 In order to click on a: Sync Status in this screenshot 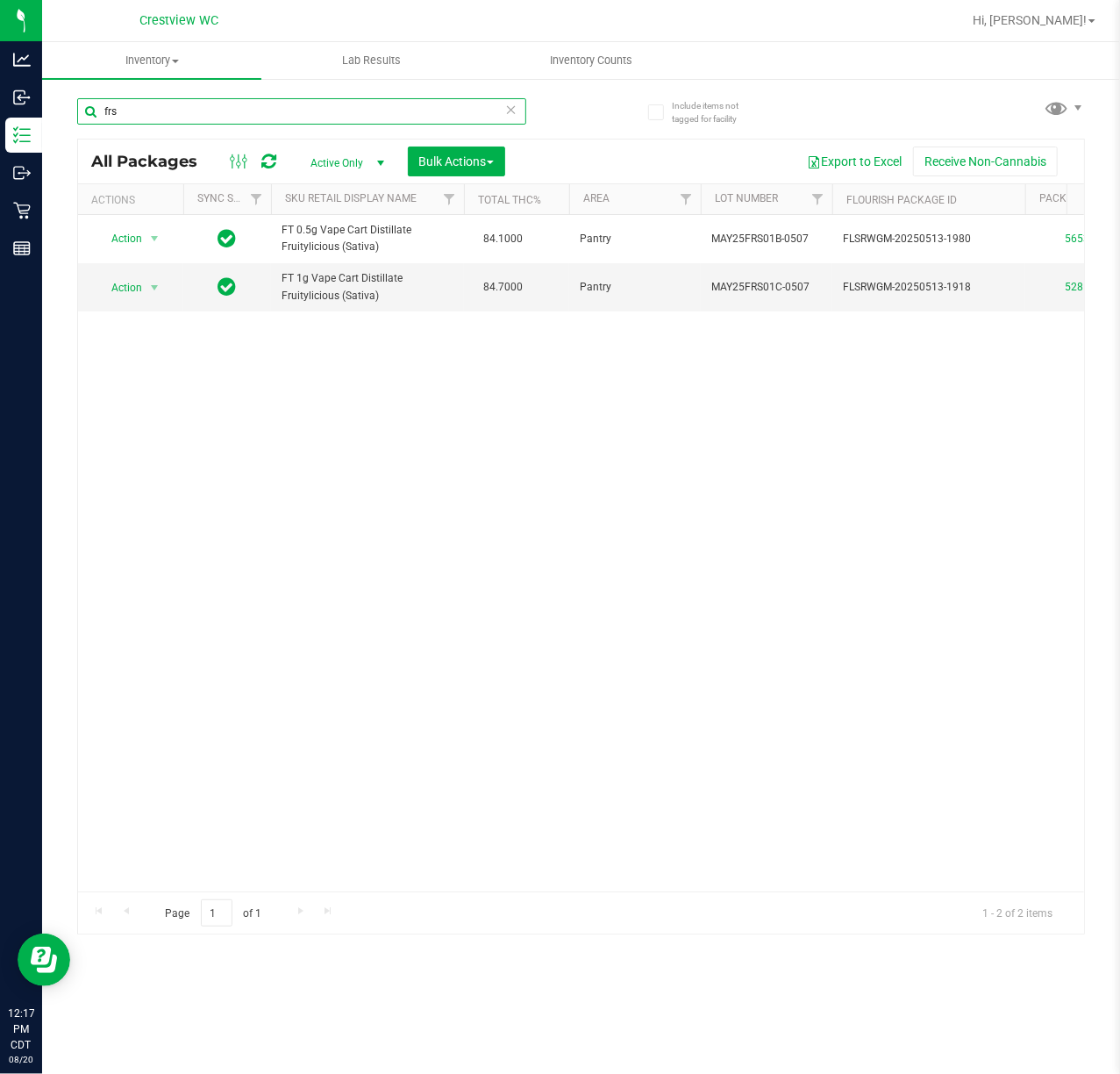, I will do `click(231, 198)`.